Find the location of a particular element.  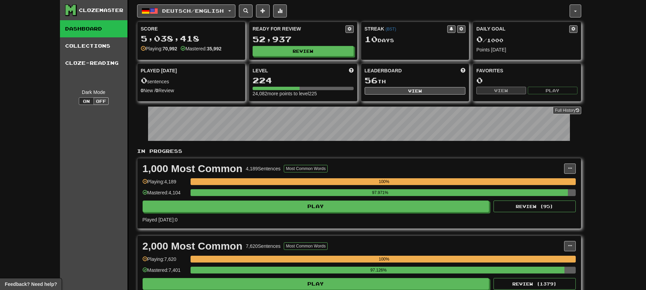

div: Score is located at coordinates (191, 29).